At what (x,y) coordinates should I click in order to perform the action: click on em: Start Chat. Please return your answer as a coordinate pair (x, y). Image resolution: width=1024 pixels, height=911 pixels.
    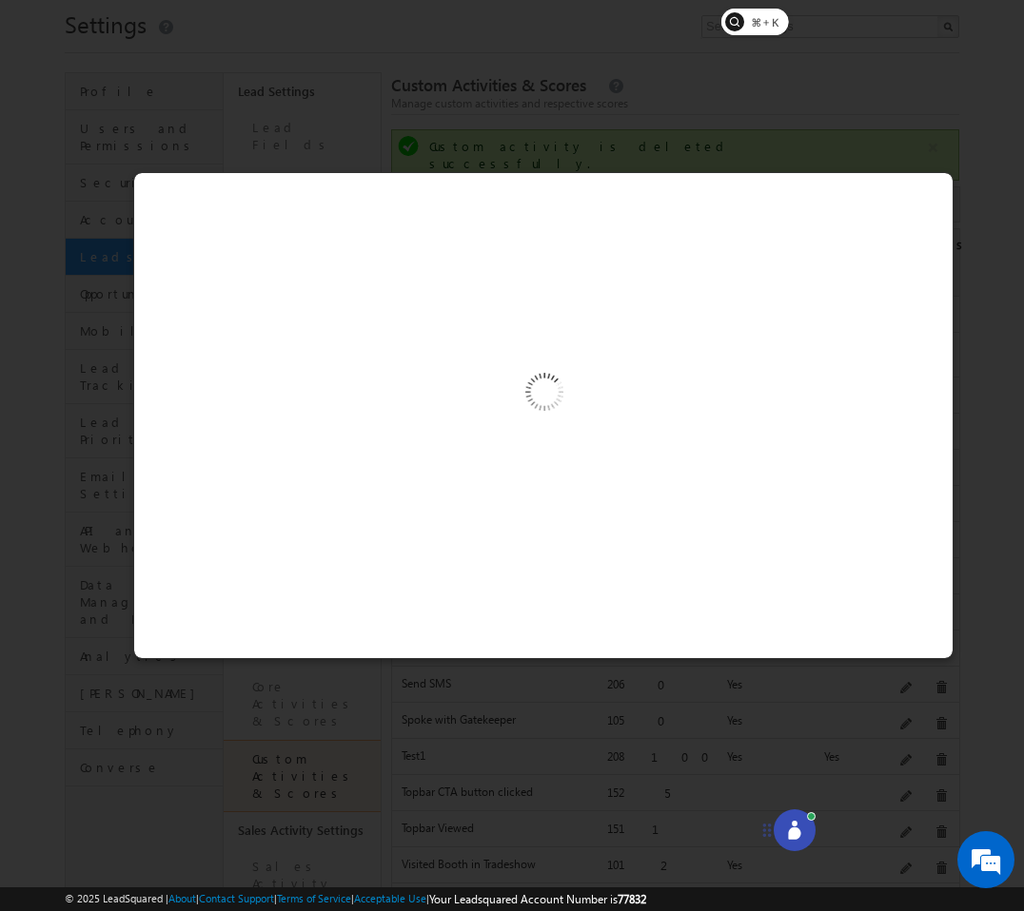
    Looking at the image, I should click on (302, 598).